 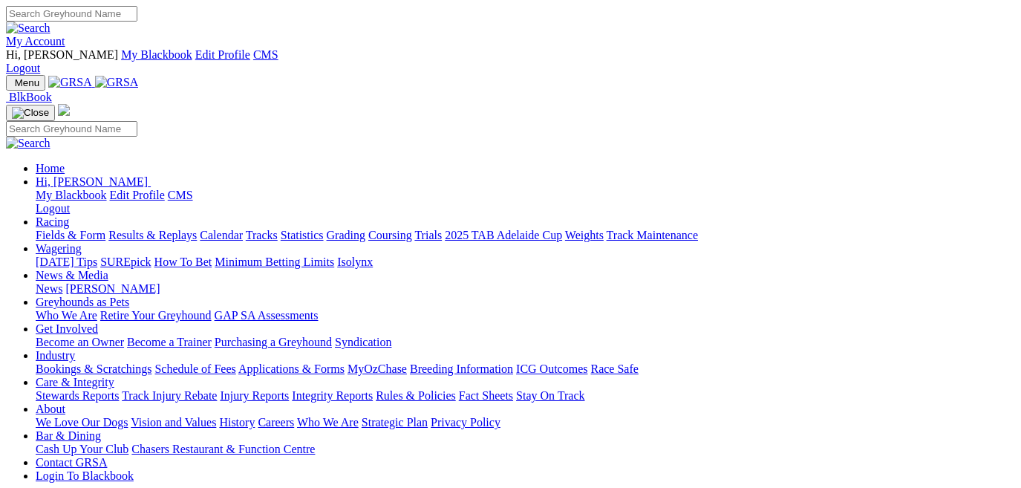 I want to click on a: Calendar, so click(x=221, y=235).